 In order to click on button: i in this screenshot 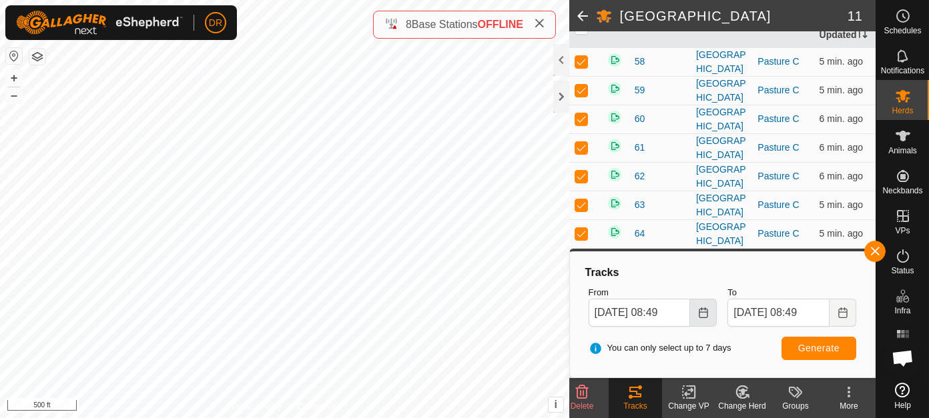, I will do `click(556, 405)`.